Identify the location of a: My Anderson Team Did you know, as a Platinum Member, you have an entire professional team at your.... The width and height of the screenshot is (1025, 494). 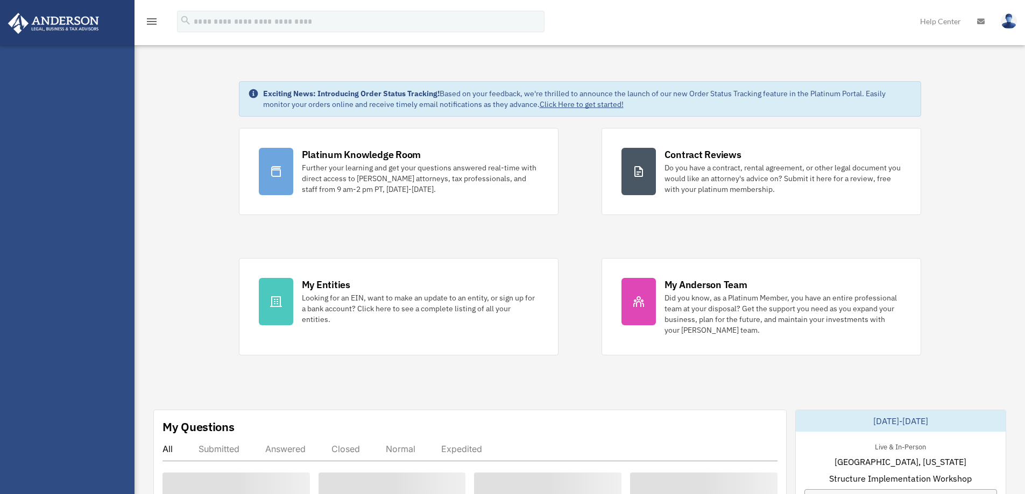
(761, 307).